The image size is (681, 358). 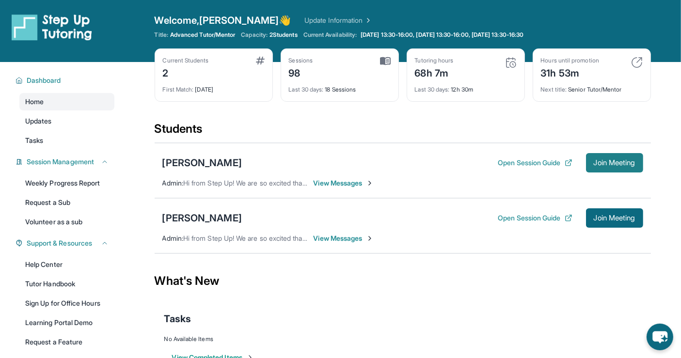 I want to click on span: Title:, so click(x=161, y=35).